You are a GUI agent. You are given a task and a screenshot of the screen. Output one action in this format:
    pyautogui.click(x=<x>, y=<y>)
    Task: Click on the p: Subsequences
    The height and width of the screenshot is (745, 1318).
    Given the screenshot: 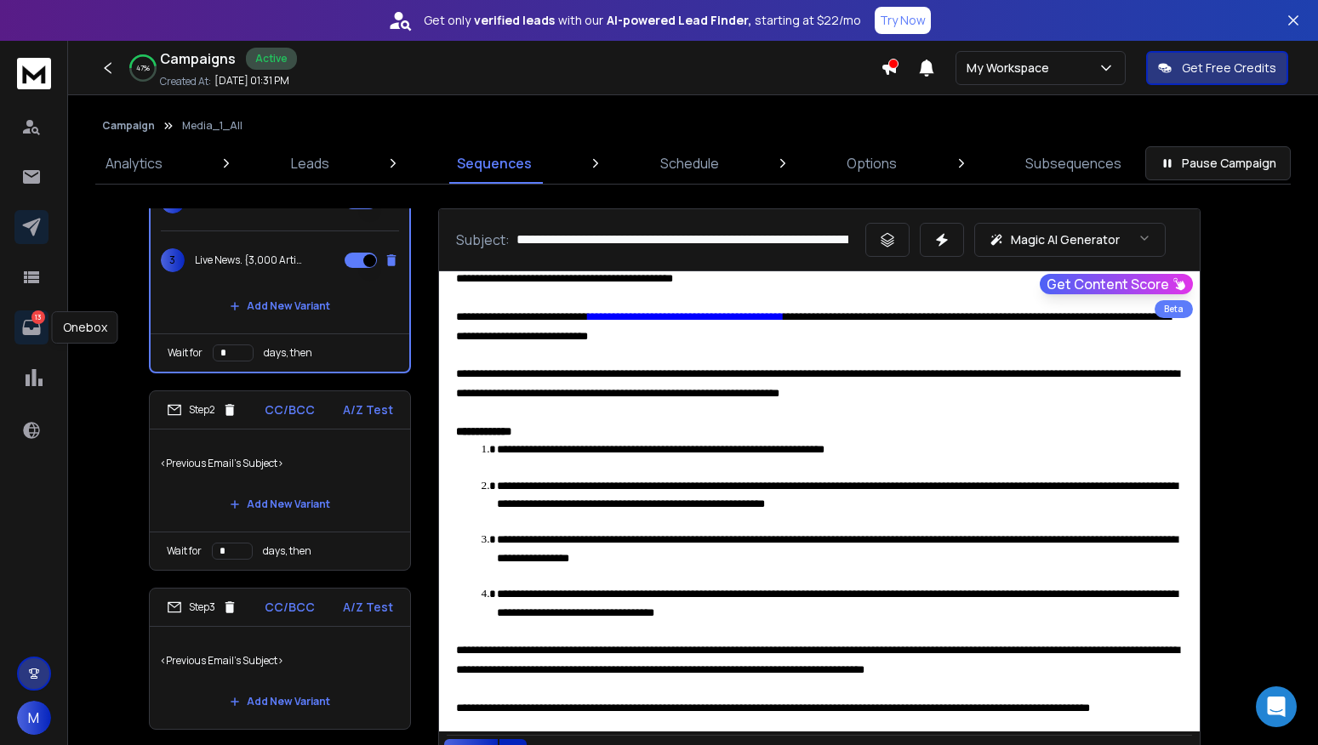 What is the action you would take?
    pyautogui.click(x=1073, y=163)
    